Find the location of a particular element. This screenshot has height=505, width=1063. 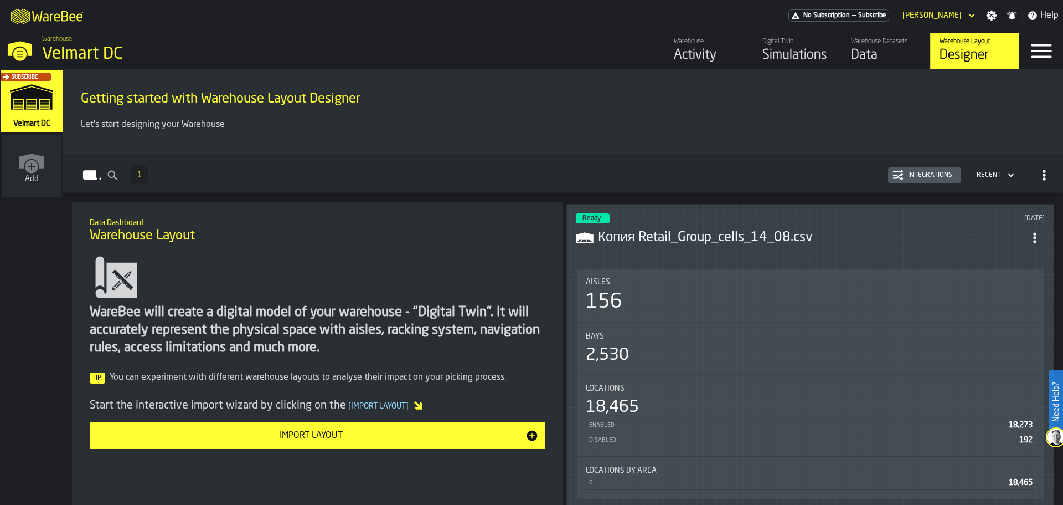

div: StatList-item-0 is located at coordinates (810, 482).